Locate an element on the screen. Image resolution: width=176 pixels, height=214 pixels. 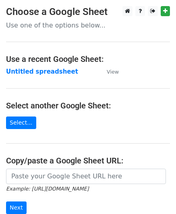
a: Untitled spreadsheet is located at coordinates (42, 71).